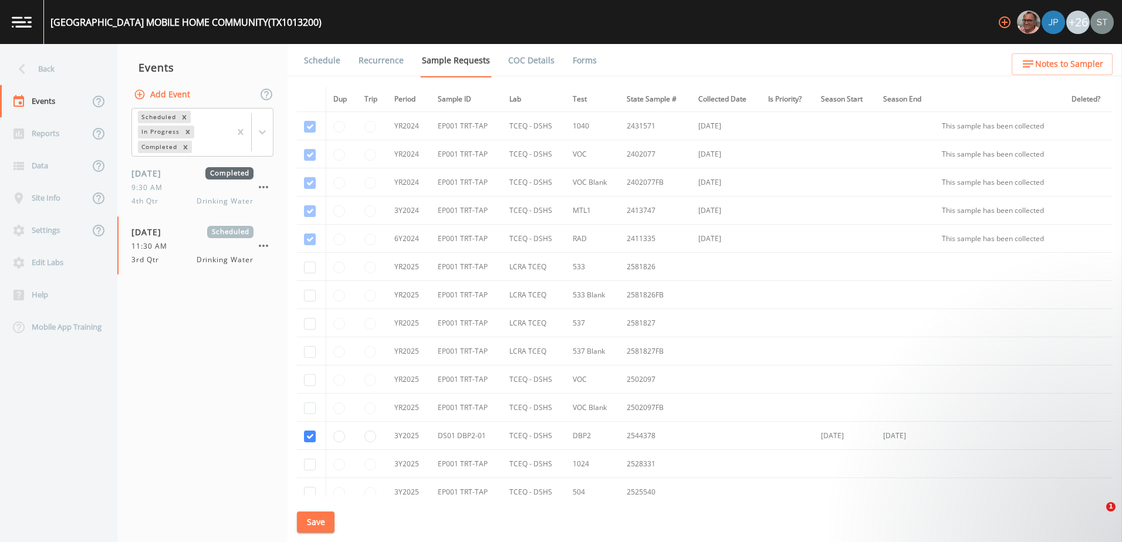 The height and width of the screenshot is (542, 1122). I want to click on div: Scheduled, so click(158, 117).